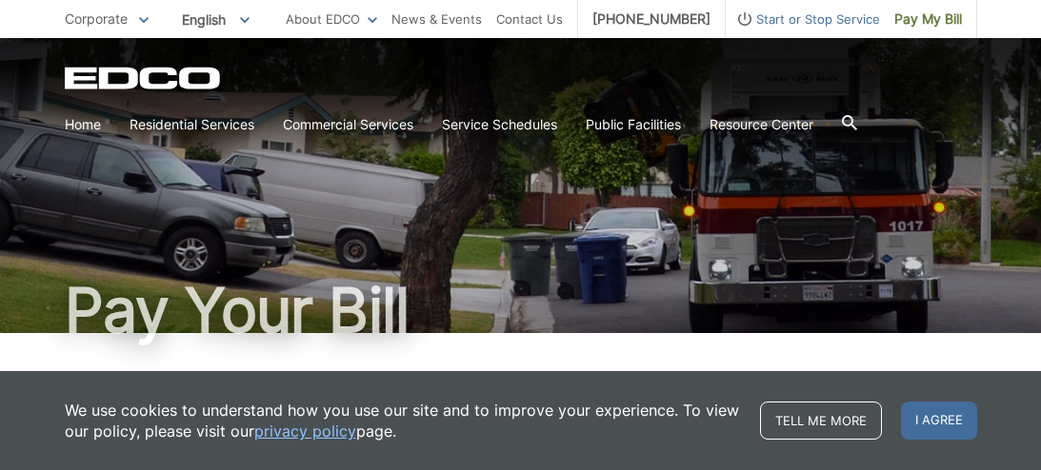 This screenshot has width=1041, height=470. I want to click on a: Home, so click(83, 125).